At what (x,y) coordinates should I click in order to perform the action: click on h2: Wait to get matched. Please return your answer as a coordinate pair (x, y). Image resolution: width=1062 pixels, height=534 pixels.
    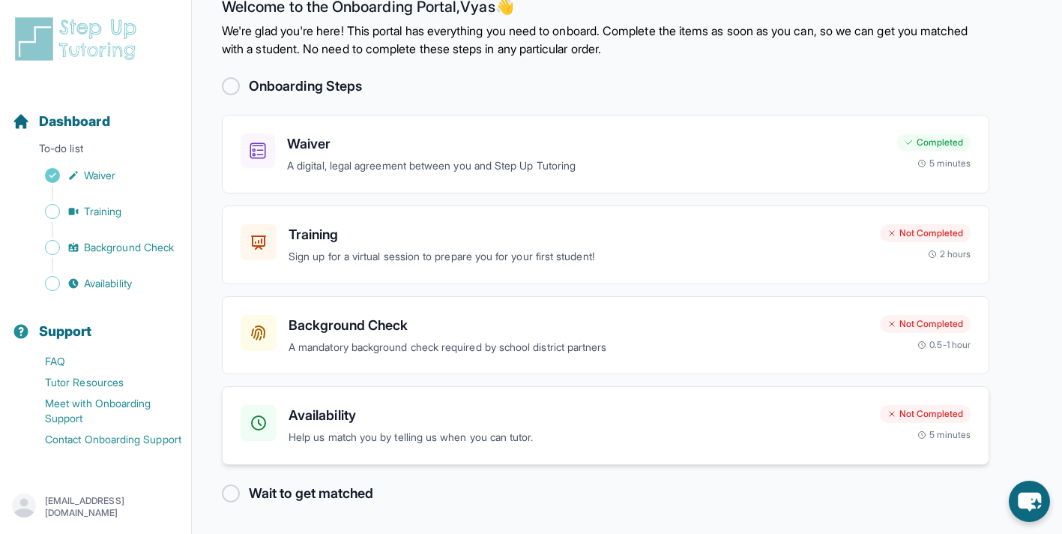
    Looking at the image, I should click on (311, 493).